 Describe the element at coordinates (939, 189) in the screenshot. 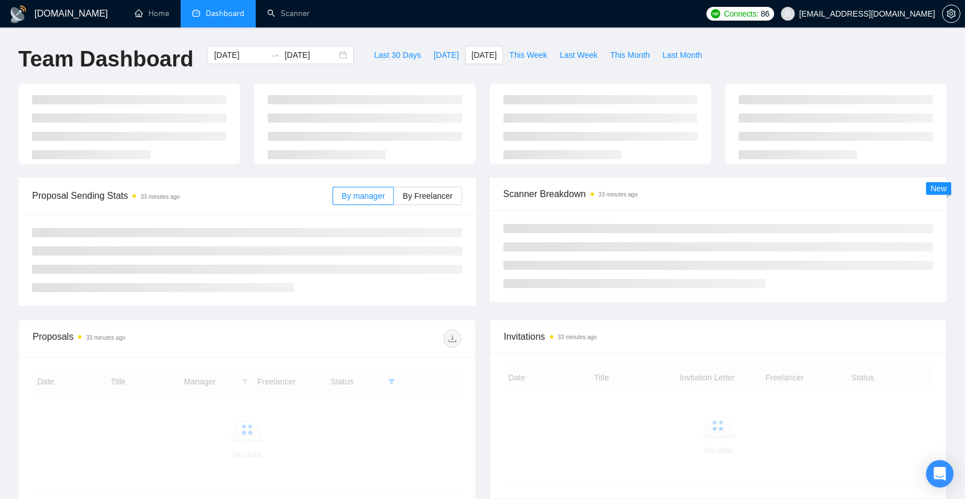

I see `span: New` at that location.